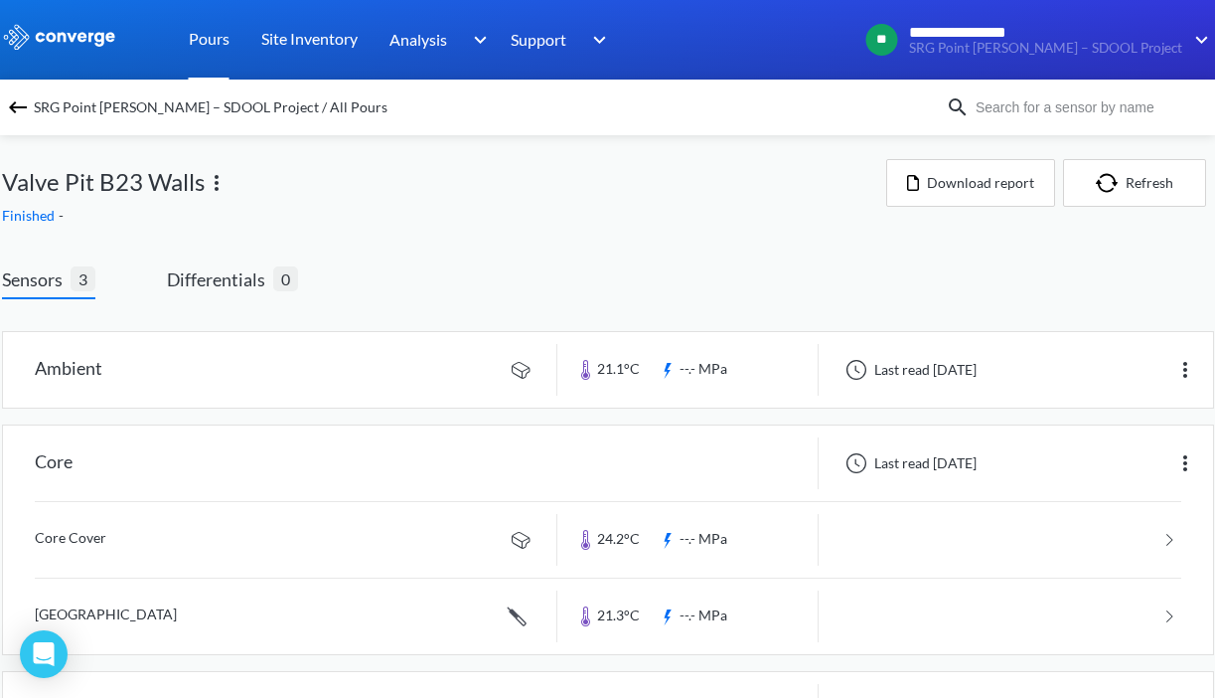 The image size is (1215, 698). Describe the element at coordinates (1090, 107) in the screenshot. I see `input: Search for a sensor by name` at that location.